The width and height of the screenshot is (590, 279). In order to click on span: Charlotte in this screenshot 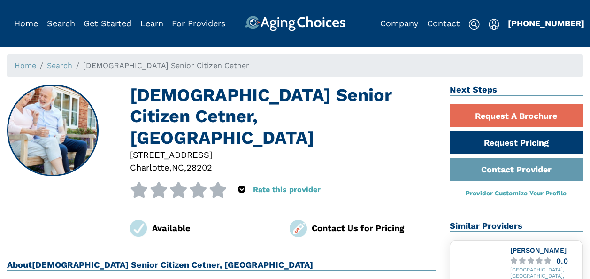, I will do `click(150, 167)`.